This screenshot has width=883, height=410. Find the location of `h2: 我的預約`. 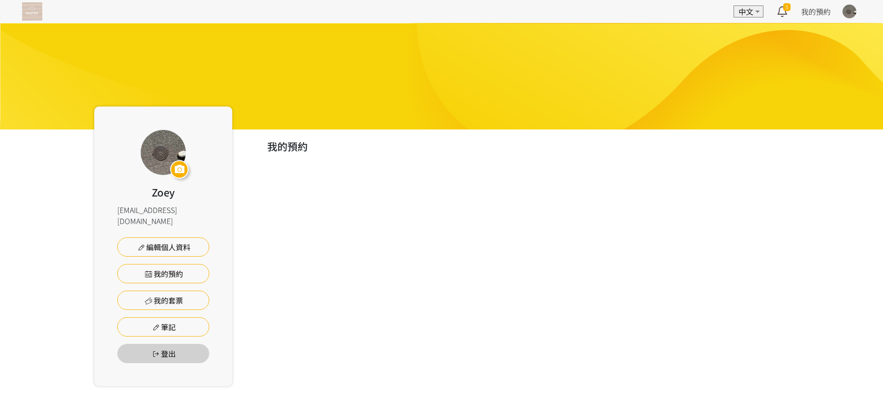

h2: 我的預約 is located at coordinates (528, 146).